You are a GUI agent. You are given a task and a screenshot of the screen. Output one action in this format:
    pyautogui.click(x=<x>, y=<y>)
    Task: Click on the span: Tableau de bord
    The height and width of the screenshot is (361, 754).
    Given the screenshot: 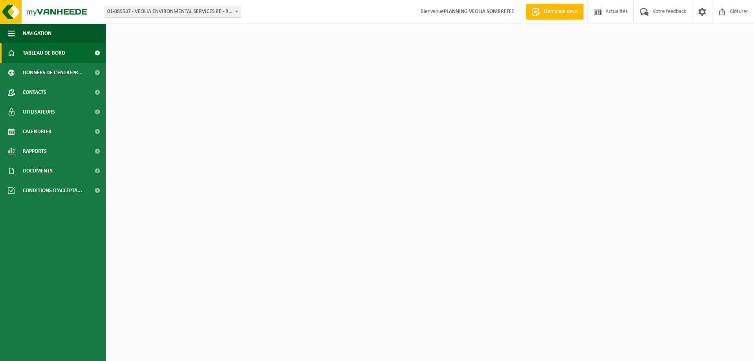 What is the action you would take?
    pyautogui.click(x=44, y=53)
    